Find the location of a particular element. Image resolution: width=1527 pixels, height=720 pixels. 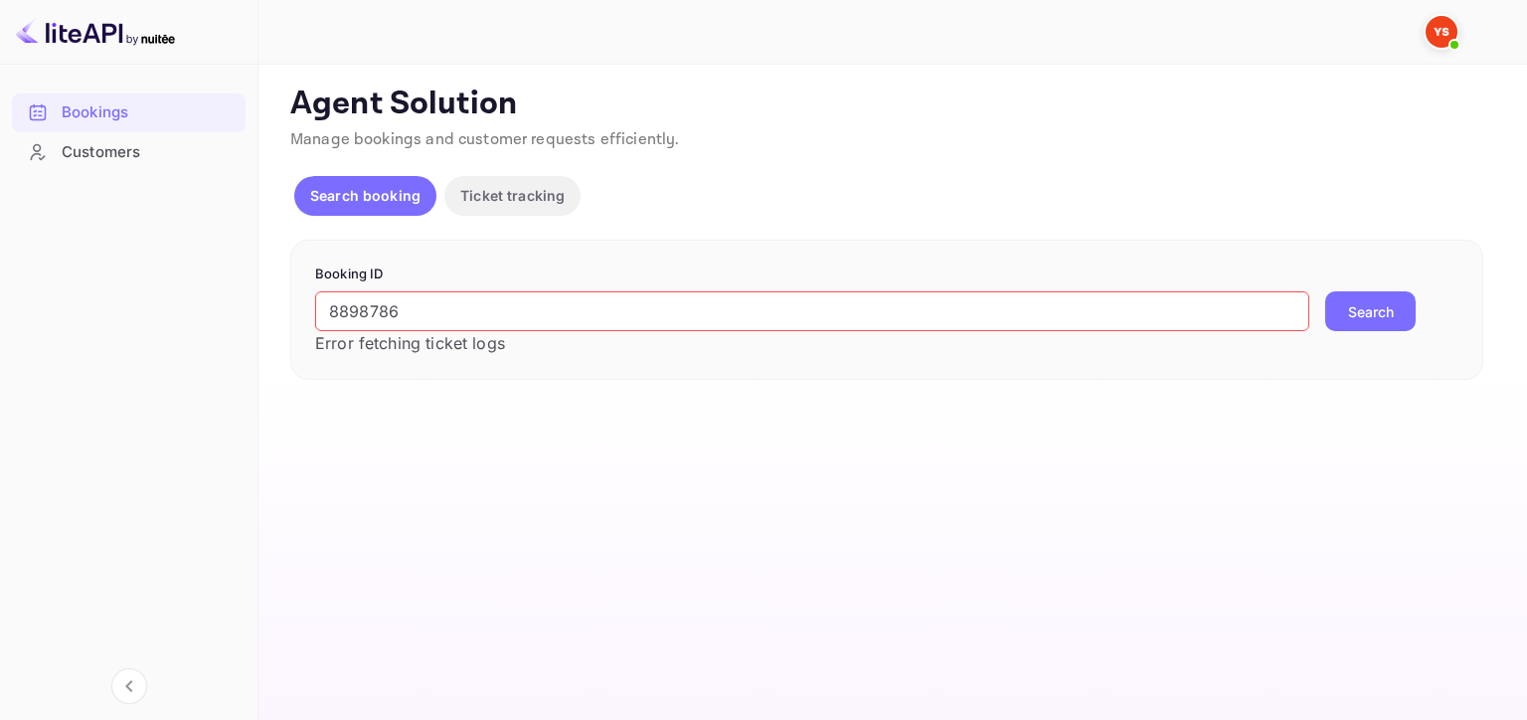

p: Ticket tracking is located at coordinates (512, 195).